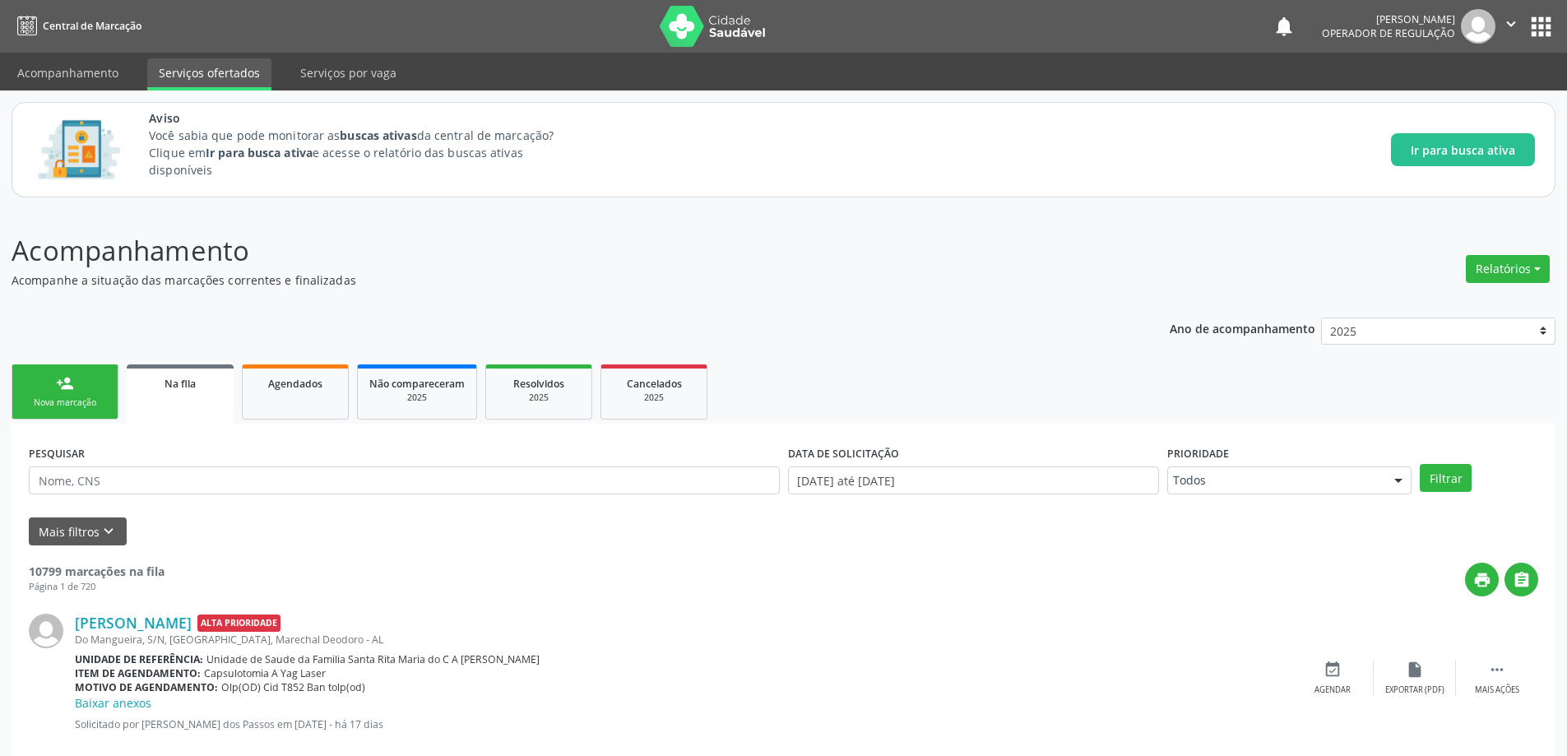 This screenshot has width=1567, height=756. What do you see at coordinates (1388, 33) in the screenshot?
I see `span: Operador de regulação` at bounding box center [1388, 33].